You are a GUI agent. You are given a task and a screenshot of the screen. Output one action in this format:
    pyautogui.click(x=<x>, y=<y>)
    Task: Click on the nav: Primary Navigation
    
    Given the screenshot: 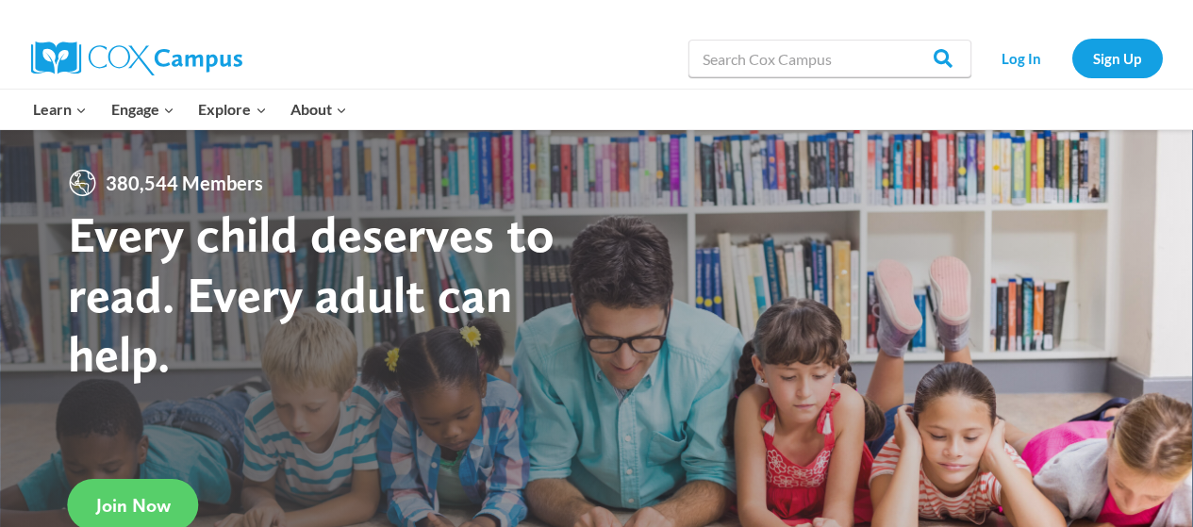 What is the action you would take?
    pyautogui.click(x=190, y=109)
    